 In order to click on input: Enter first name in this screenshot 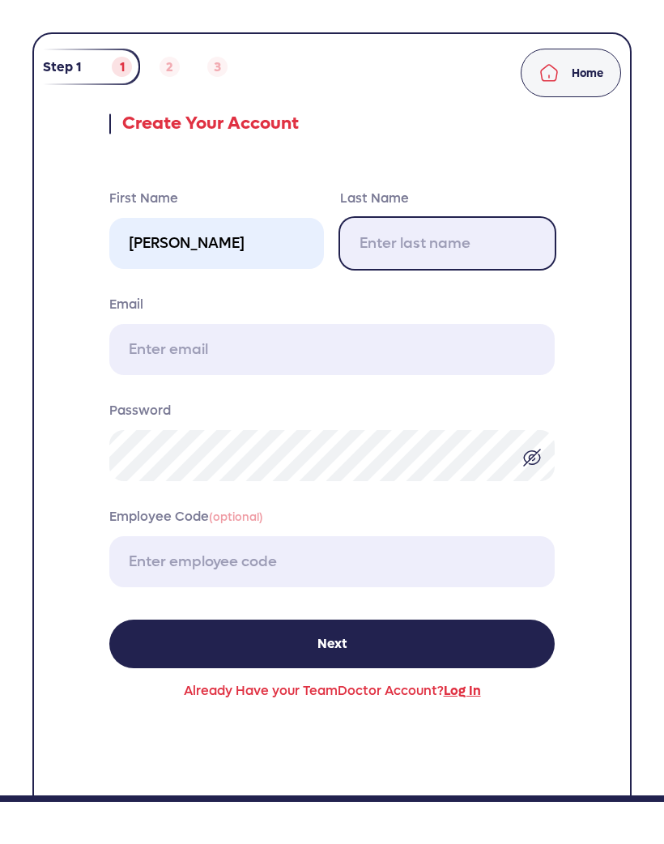, I will do `click(216, 243)`.